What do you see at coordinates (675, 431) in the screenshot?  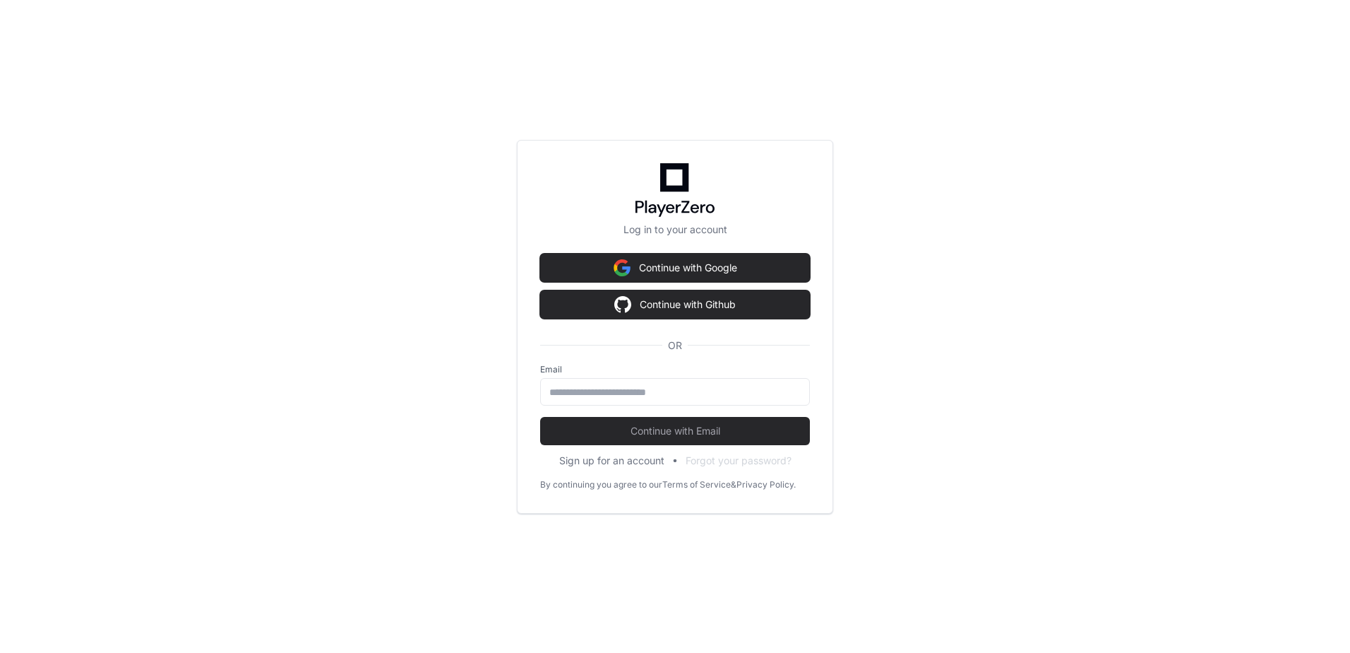 I see `span: Continue with Email` at bounding box center [675, 431].